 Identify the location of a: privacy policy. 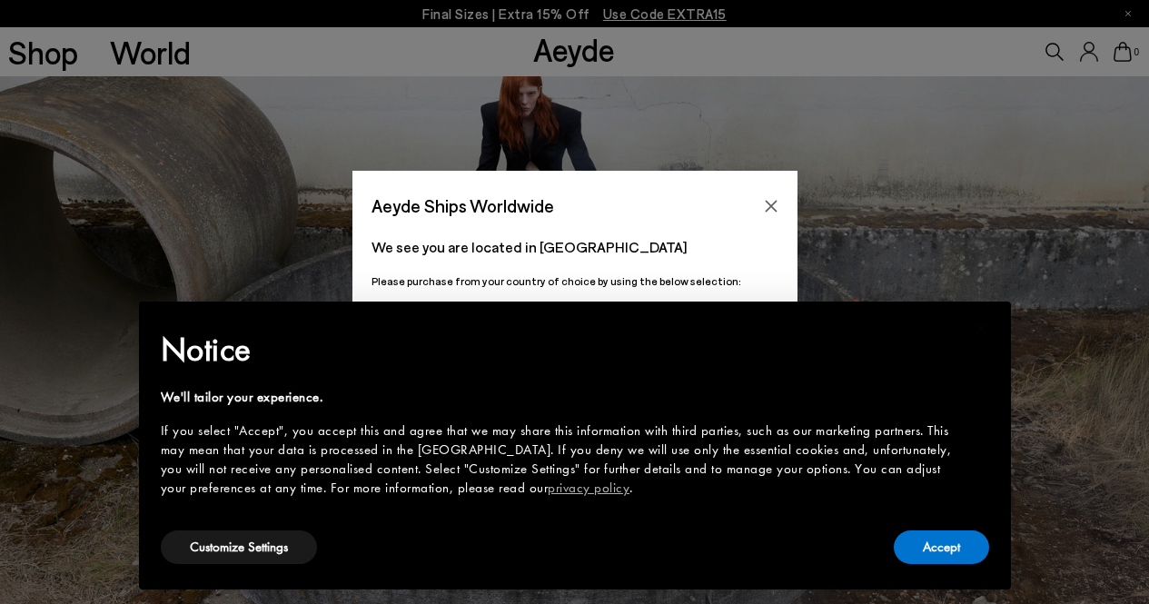
(589, 488).